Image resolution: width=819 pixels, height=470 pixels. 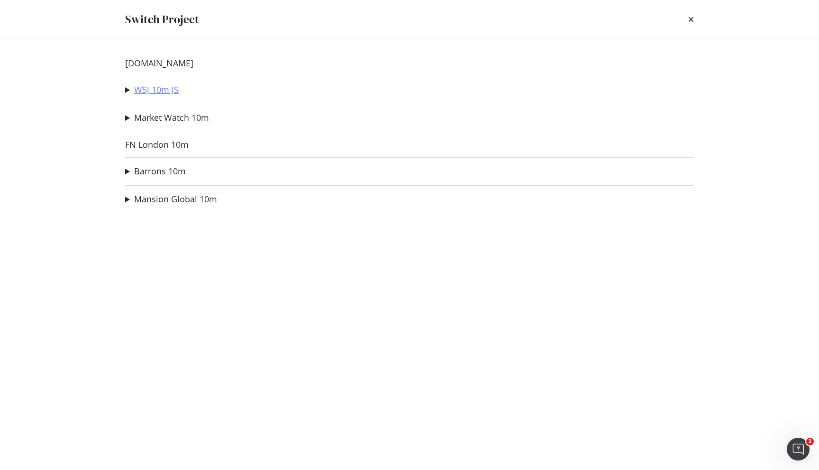 What do you see at coordinates (152, 90) in the screenshot?
I see `summary: WSJ 10m JS` at bounding box center [152, 90].